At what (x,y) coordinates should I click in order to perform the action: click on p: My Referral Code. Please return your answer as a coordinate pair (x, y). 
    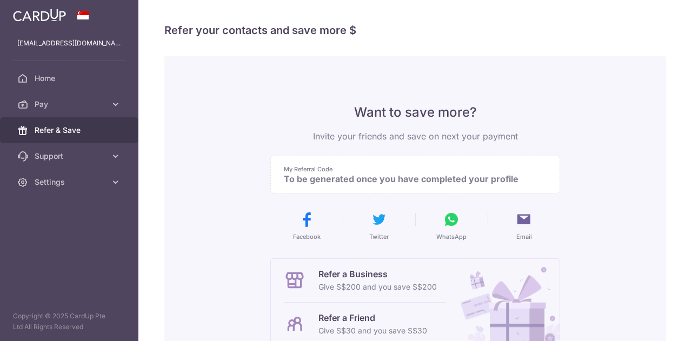
    Looking at the image, I should click on (411, 169).